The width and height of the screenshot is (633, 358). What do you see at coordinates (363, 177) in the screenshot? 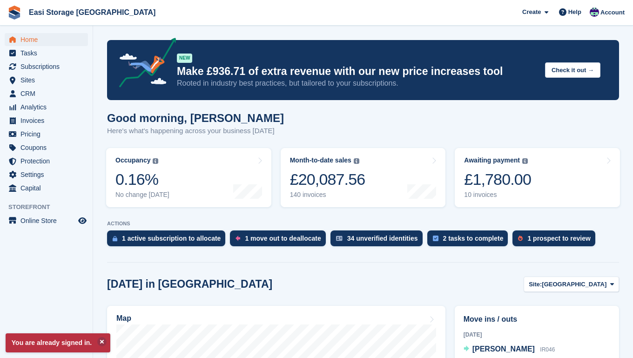
I see `a: Month-to-date sales £20,087.56 140 invoices` at bounding box center [363, 177].